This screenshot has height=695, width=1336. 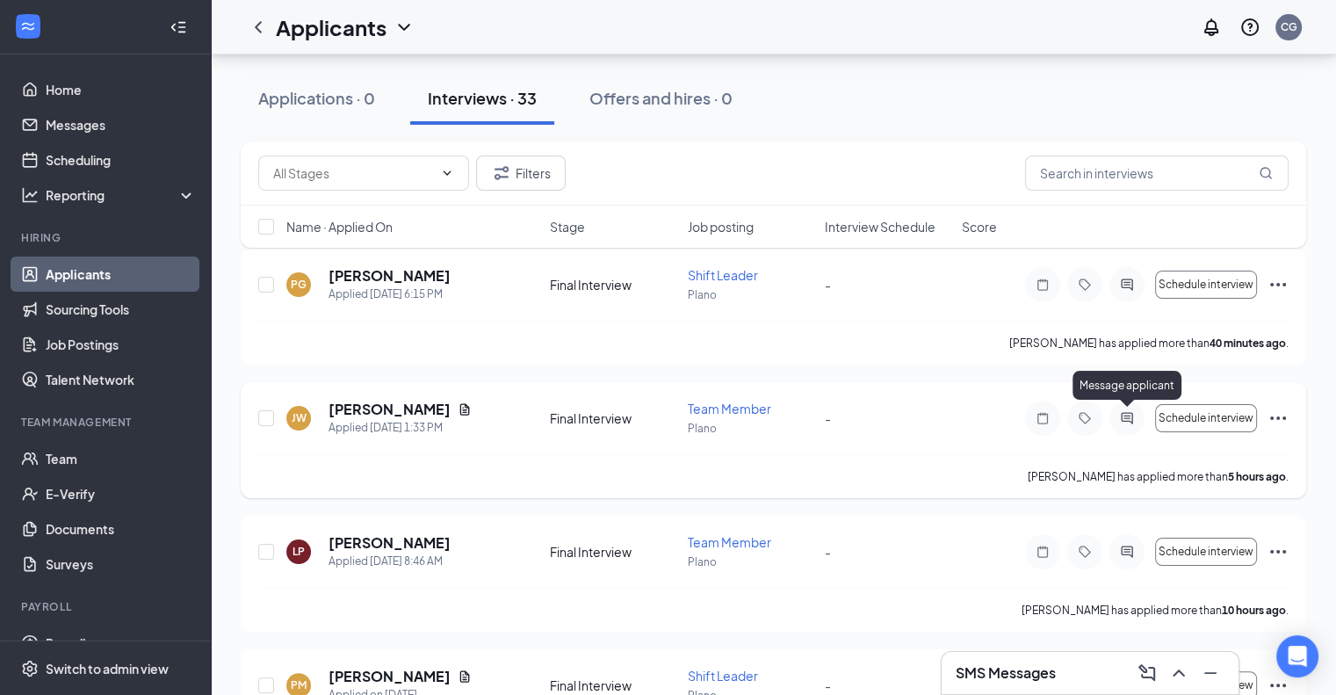 What do you see at coordinates (567, 227) in the screenshot?
I see `span: Stage` at bounding box center [567, 227].